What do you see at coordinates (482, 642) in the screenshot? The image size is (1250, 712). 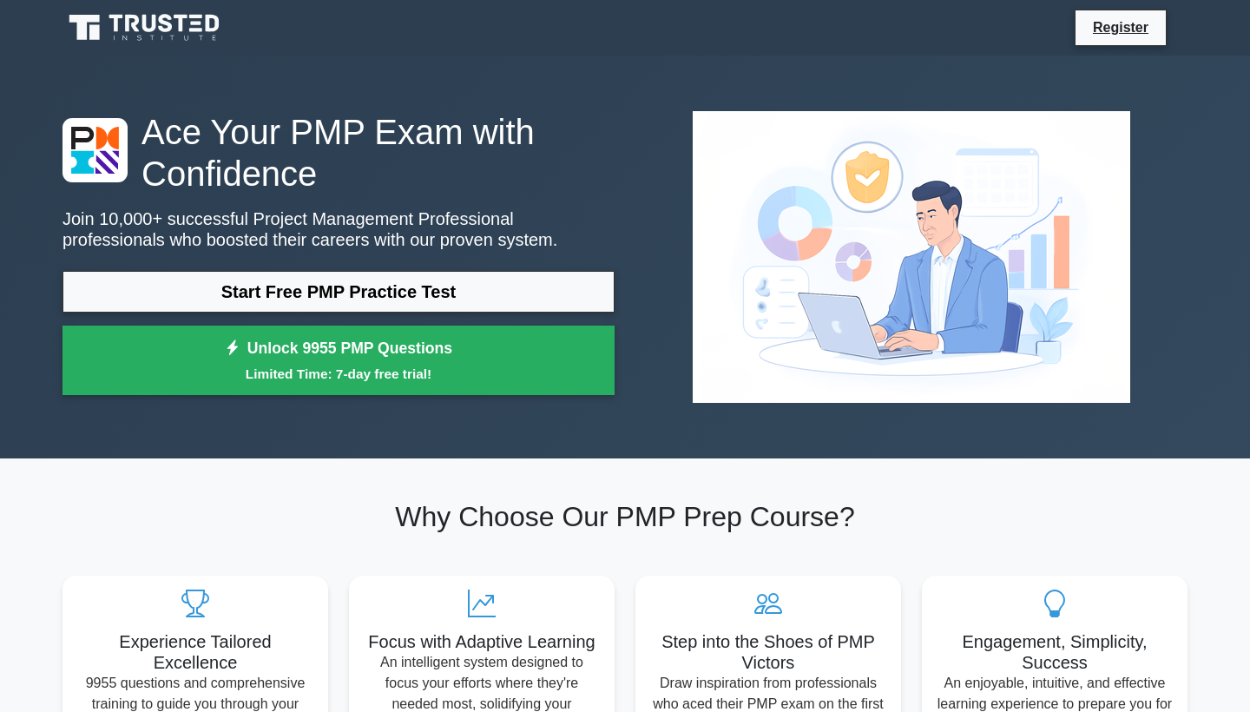 I see `h5: Focus with Adaptive Learning` at bounding box center [482, 642].